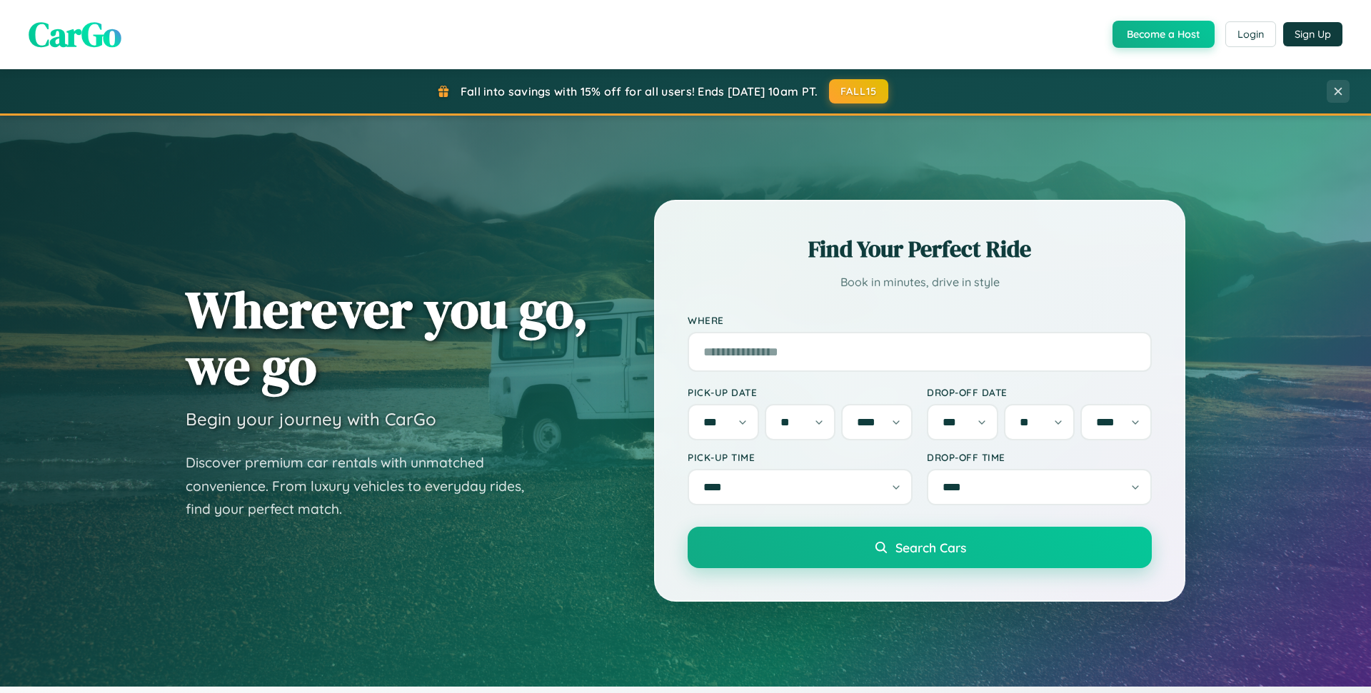 This screenshot has width=1371, height=693. Describe the element at coordinates (387, 338) in the screenshot. I see `h1: Wherever you go, we go` at that location.